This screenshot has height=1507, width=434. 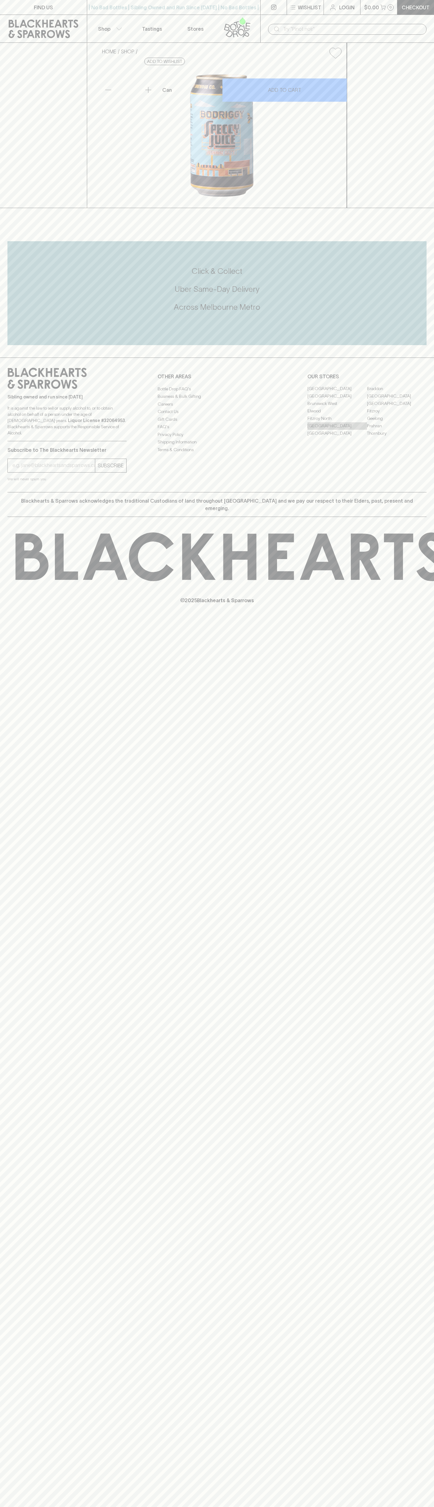 What do you see at coordinates (217, 450) in the screenshot?
I see `a: Terms & Conditions` at bounding box center [217, 450].